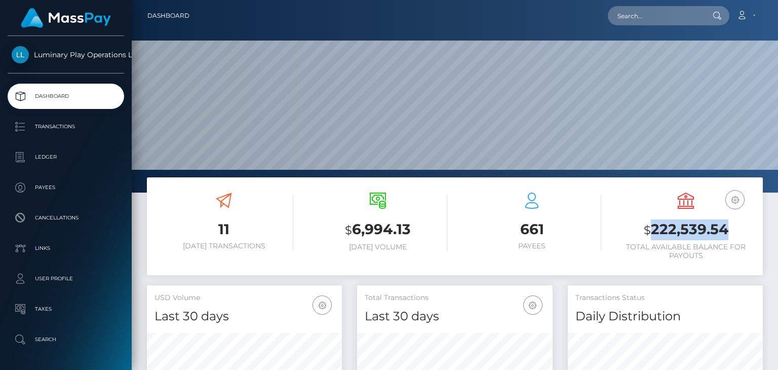 The image size is (778, 370). I want to click on h3: 6,994.13, so click(378, 229).